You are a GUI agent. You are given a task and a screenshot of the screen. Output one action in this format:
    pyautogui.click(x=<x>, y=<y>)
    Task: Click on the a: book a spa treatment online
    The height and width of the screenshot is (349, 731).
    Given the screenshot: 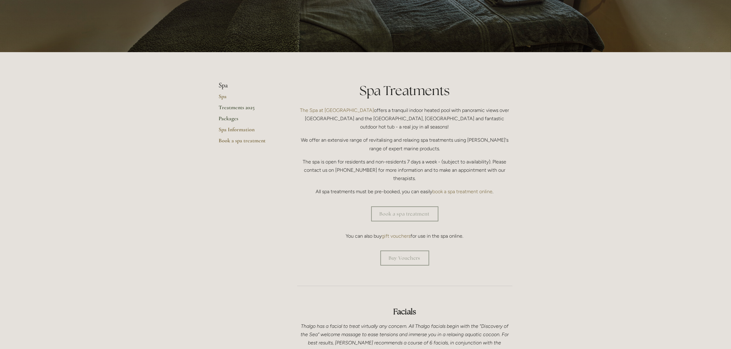 What is the action you would take?
    pyautogui.click(x=463, y=192)
    